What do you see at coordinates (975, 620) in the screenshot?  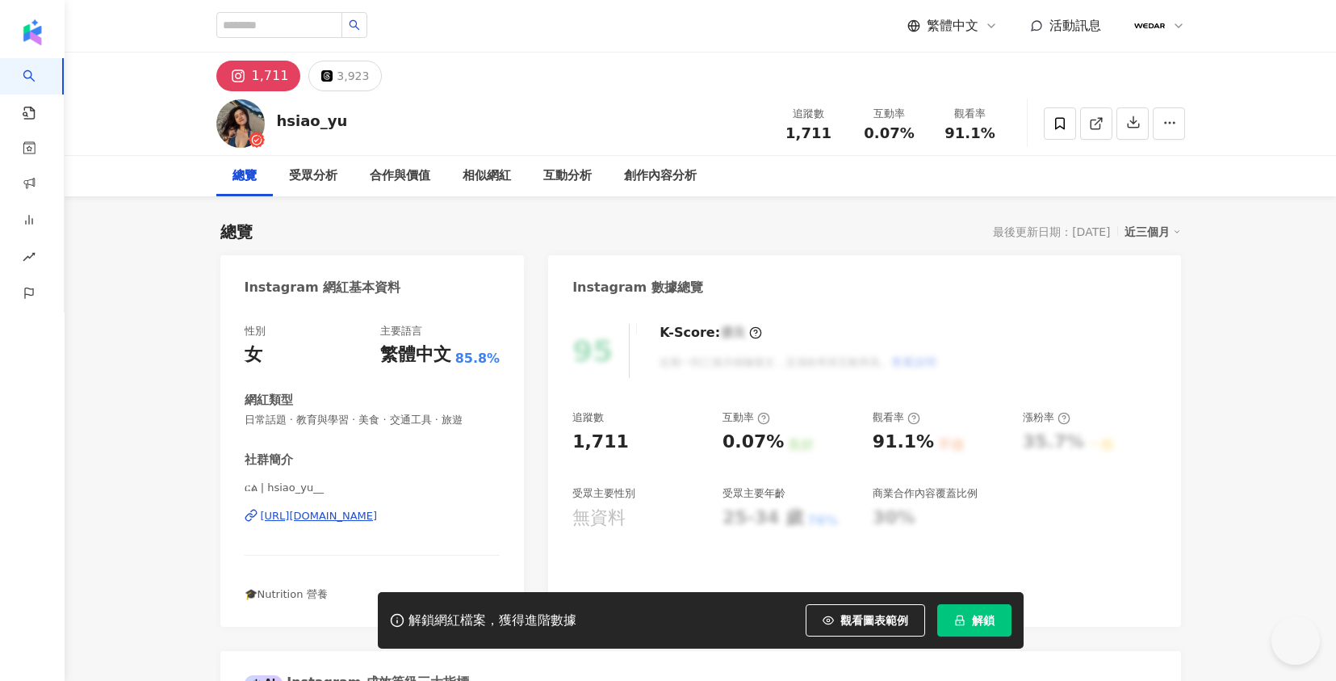 I see `button: 解鎖` at bounding box center [975, 620].